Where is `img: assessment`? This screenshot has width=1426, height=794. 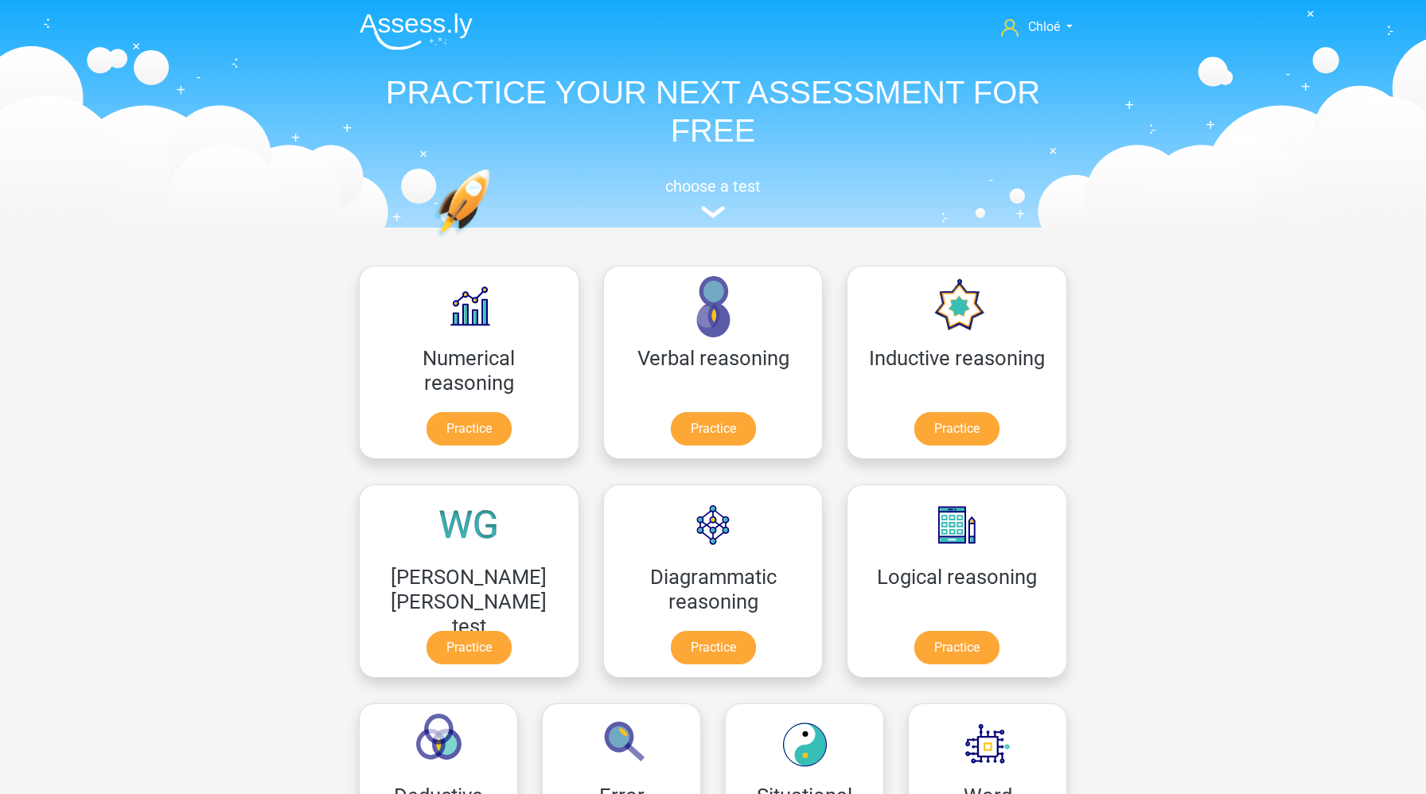
img: assessment is located at coordinates (713, 212).